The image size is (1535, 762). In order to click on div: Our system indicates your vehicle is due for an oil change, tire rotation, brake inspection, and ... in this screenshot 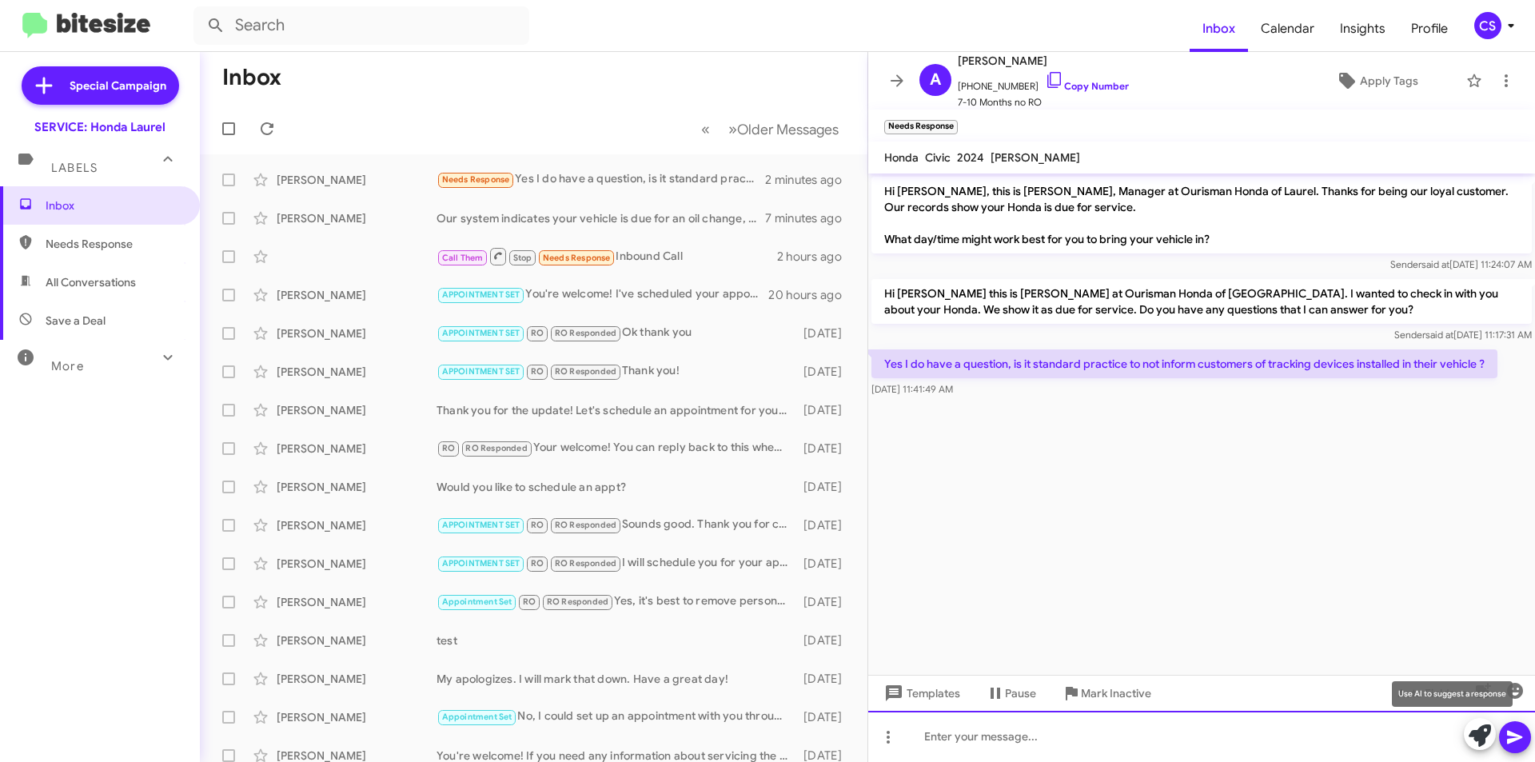, I will do `click(600, 218)`.